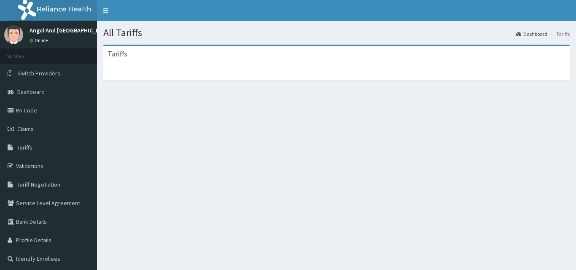 Image resolution: width=576 pixels, height=270 pixels. I want to click on h1: All Tariffs, so click(337, 33).